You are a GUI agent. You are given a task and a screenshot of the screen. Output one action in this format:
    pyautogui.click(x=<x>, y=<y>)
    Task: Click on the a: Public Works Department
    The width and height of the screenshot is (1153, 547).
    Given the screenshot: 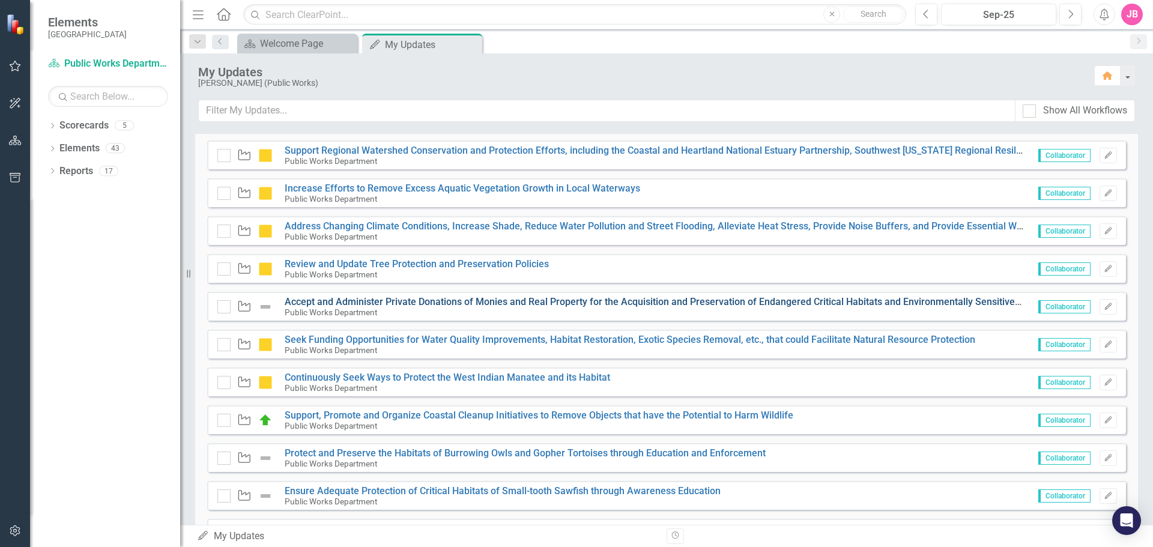 What is the action you would take?
    pyautogui.click(x=108, y=64)
    